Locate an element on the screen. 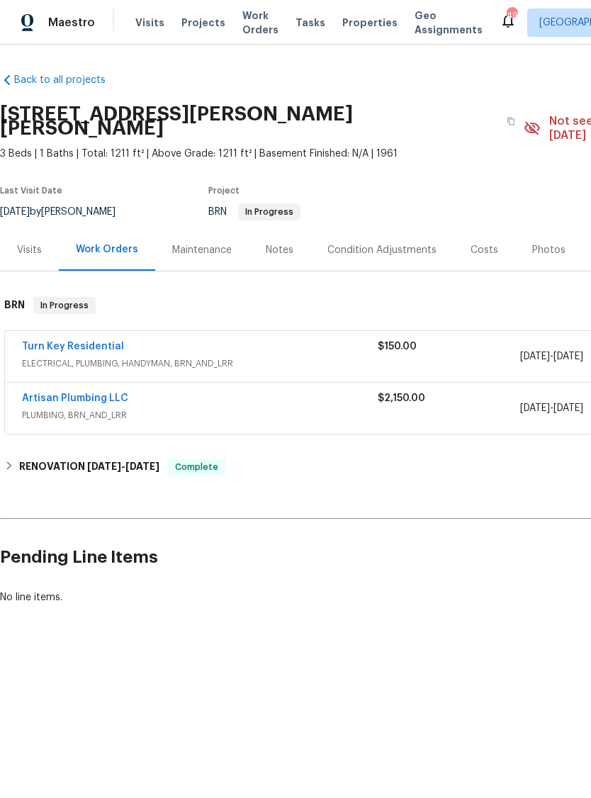 The height and width of the screenshot is (798, 591). span: Projects is located at coordinates (203, 23).